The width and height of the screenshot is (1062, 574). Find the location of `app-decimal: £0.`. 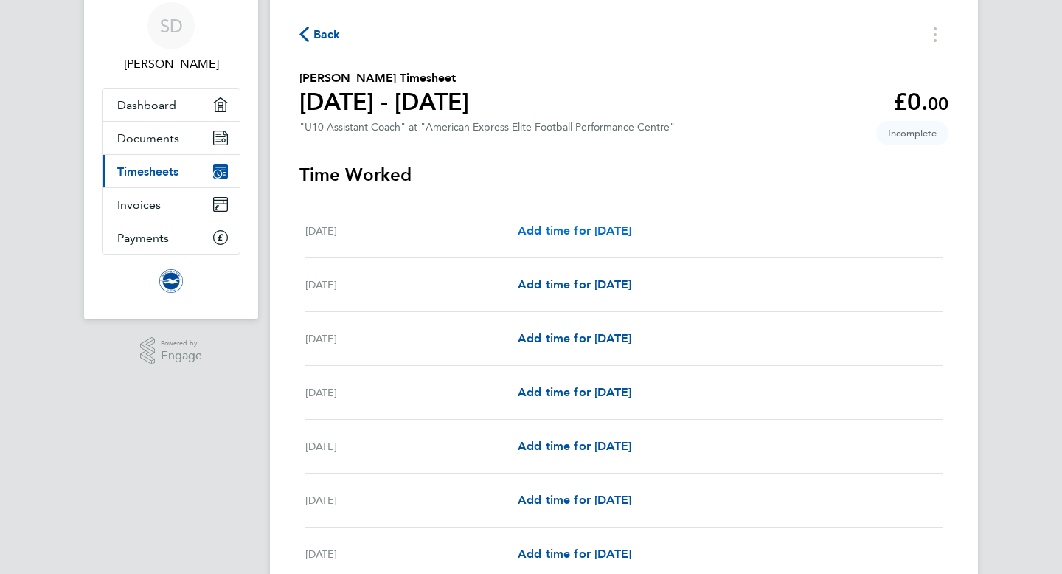

app-decimal: £0. is located at coordinates (921, 102).